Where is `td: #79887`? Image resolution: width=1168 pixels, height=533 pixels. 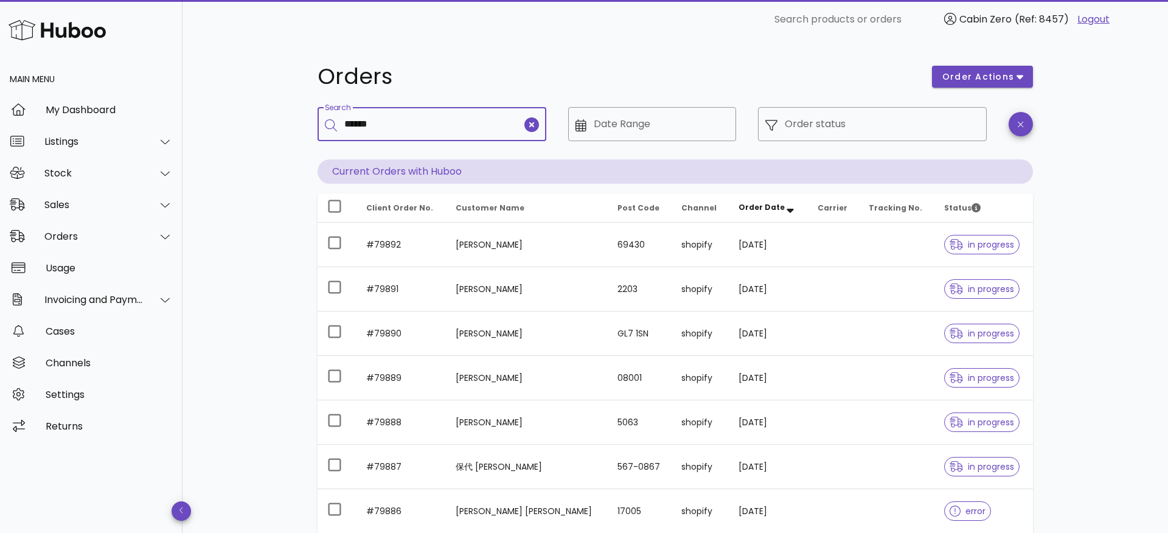
td: #79887 is located at coordinates (401, 467).